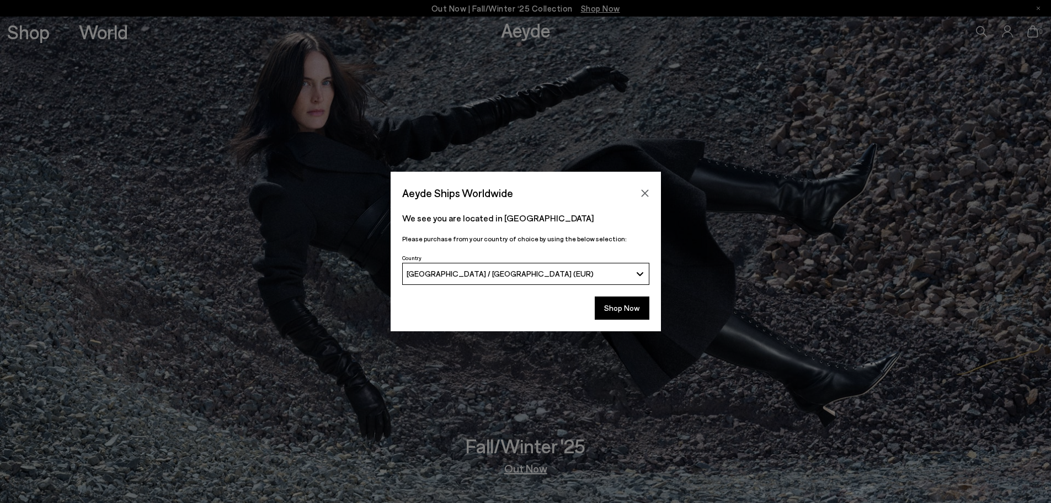 Image resolution: width=1051 pixels, height=503 pixels. I want to click on button: Close, so click(645, 193).